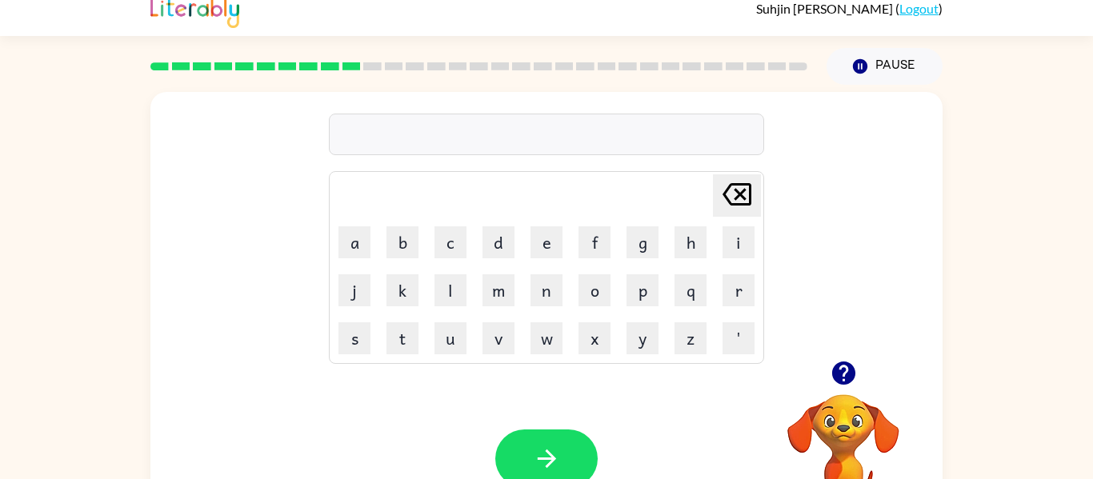 The image size is (1093, 479). I want to click on button: o, so click(594, 290).